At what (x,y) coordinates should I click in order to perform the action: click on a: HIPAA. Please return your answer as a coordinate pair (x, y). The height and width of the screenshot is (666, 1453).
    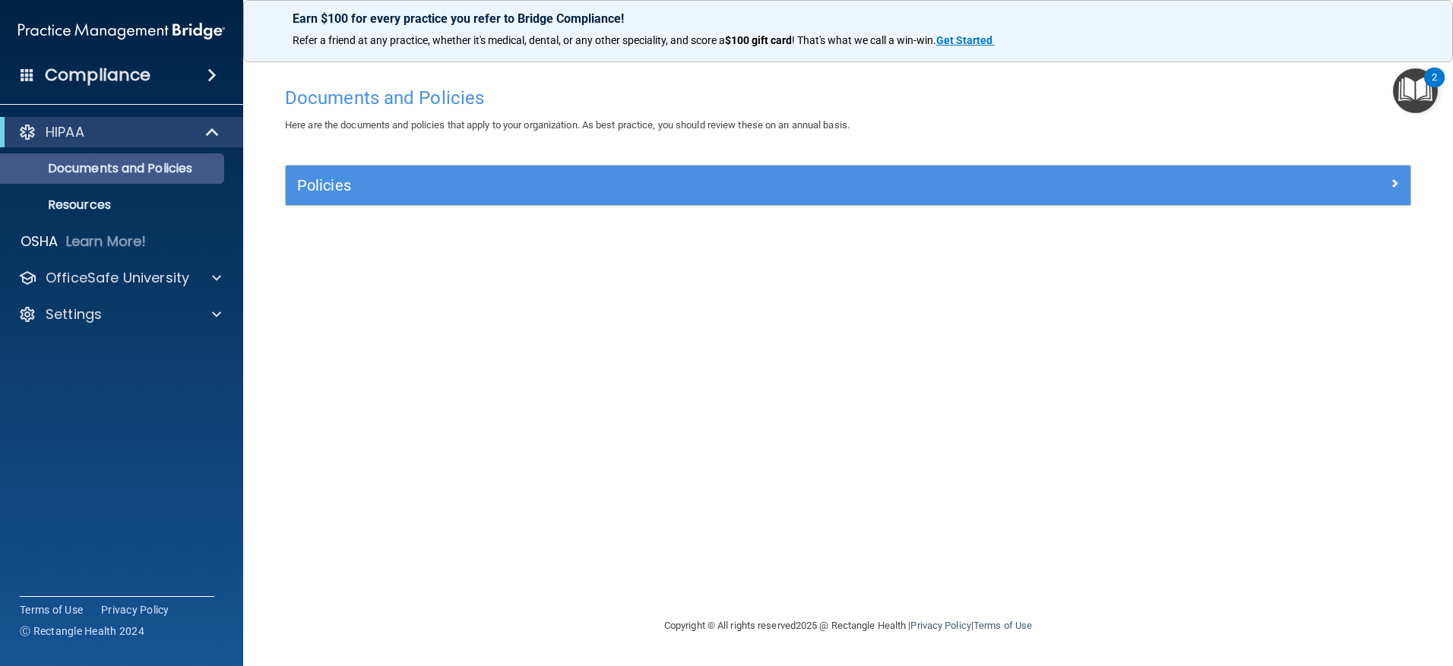
    Looking at the image, I should click on (119, 132).